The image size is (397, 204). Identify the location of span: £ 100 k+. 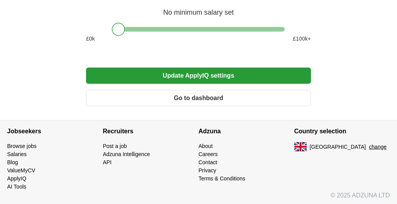
(302, 39).